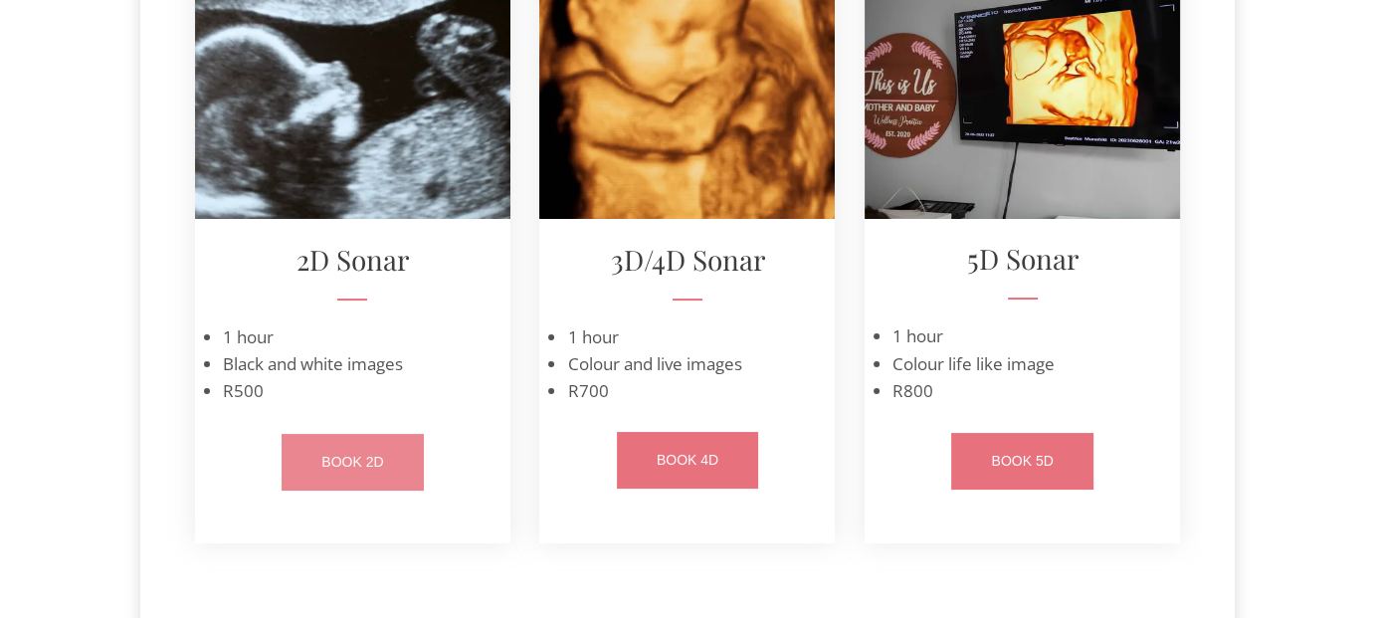 The height and width of the screenshot is (618, 1375). Describe the element at coordinates (672, 363) in the screenshot. I see `li: Colour and live images` at that location.